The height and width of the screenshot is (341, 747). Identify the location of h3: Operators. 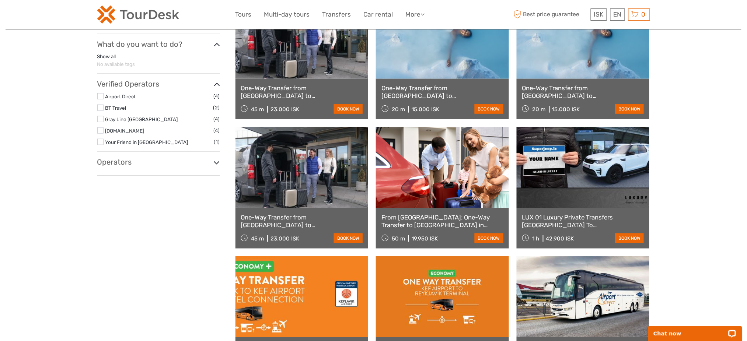
(158, 162).